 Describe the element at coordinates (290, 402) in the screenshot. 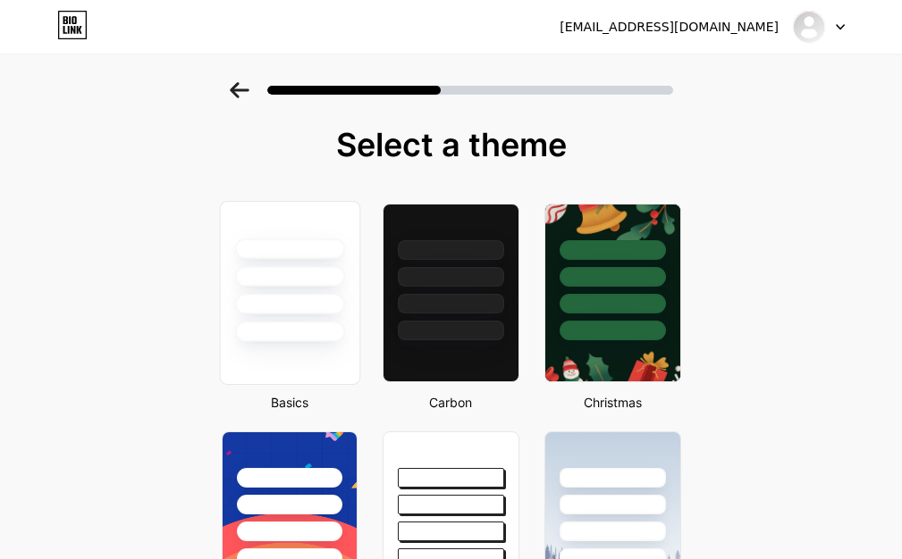

I see `div: Basics` at that location.